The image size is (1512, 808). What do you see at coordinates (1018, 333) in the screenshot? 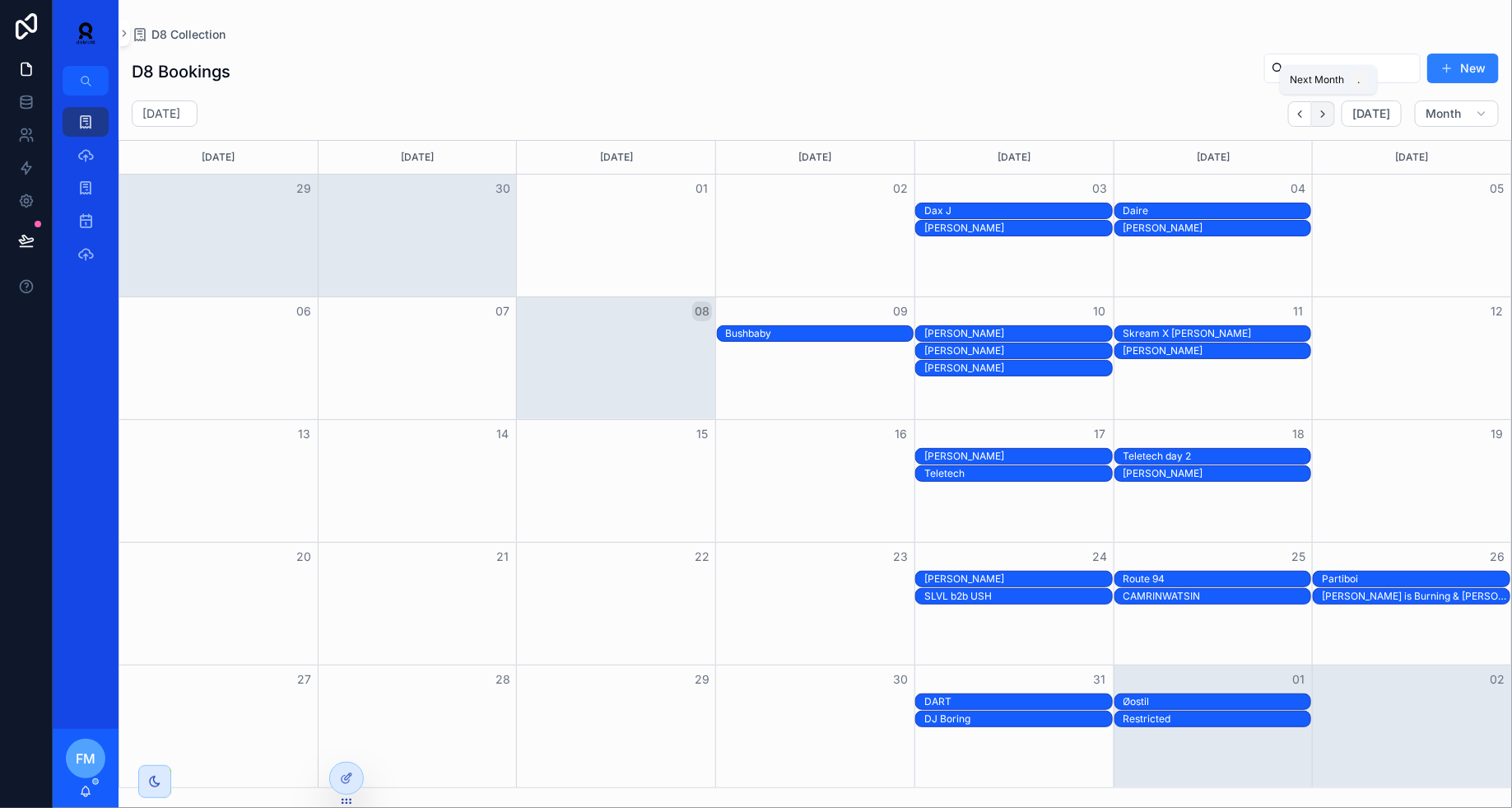
I see `div: Aaron Hibell` at bounding box center [1018, 333].